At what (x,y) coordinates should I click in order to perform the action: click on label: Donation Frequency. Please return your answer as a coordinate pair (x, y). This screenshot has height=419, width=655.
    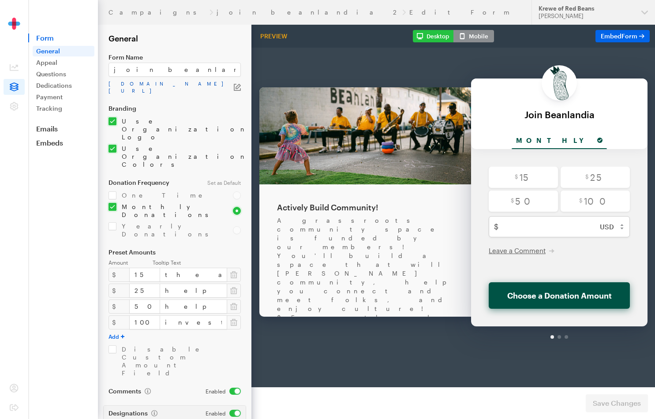
    Looking at the image, I should click on (153, 183).